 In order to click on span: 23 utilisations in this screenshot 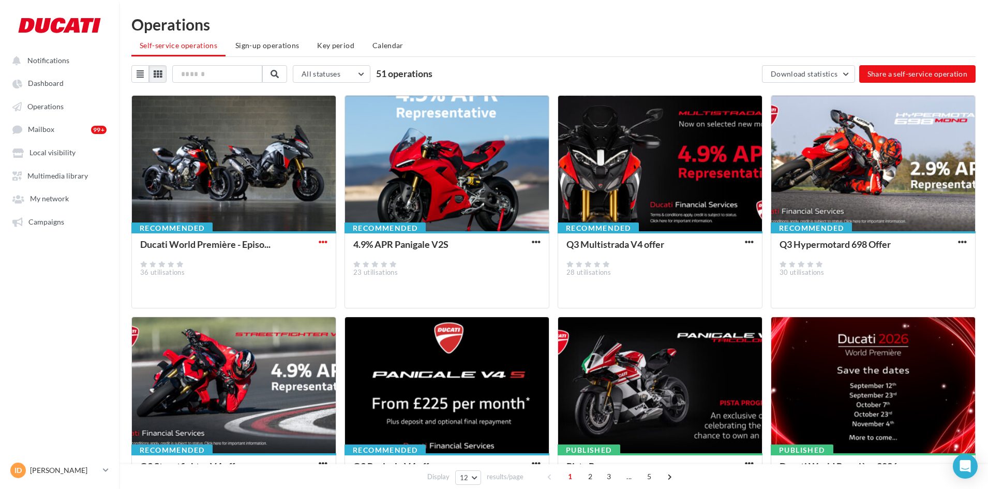, I will do `click(375, 272)`.